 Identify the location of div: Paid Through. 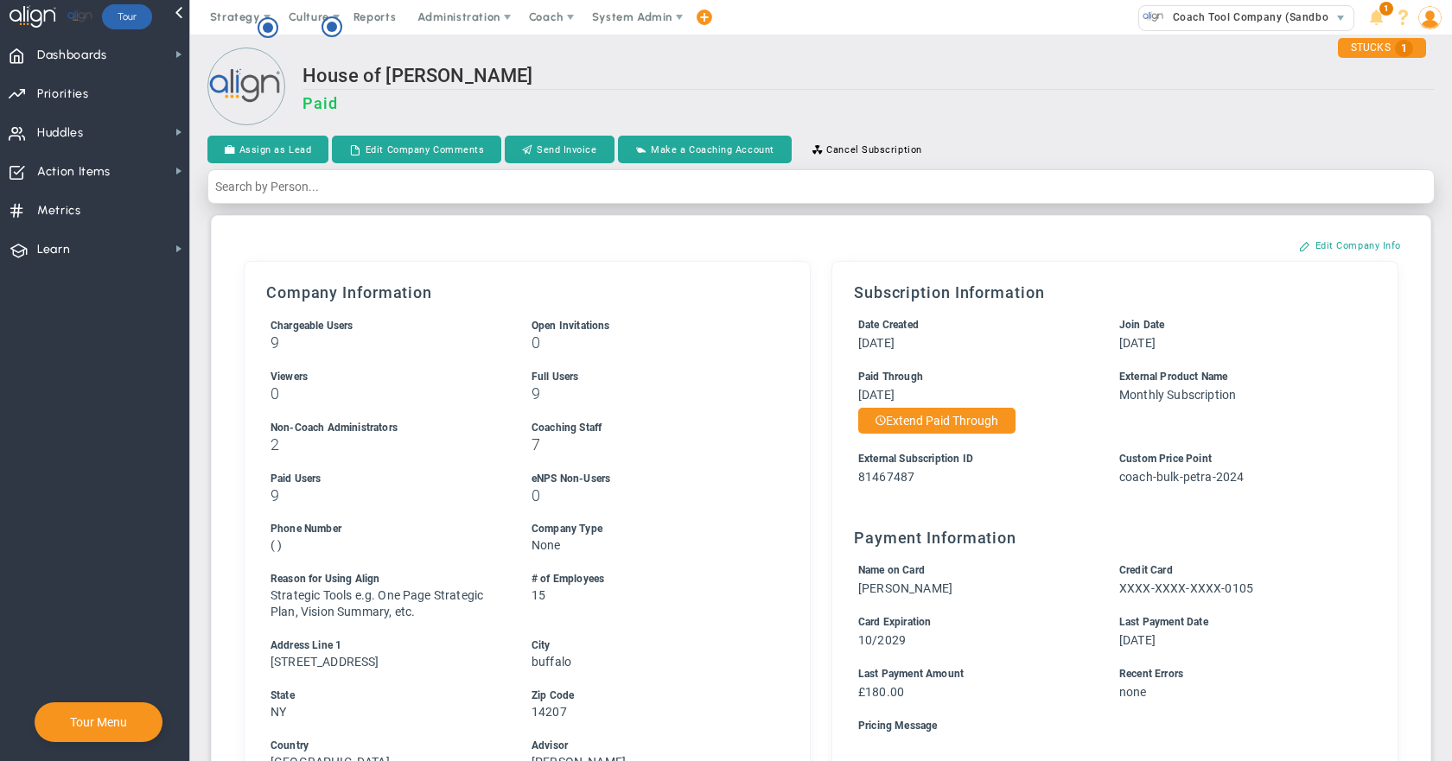
(972, 377).